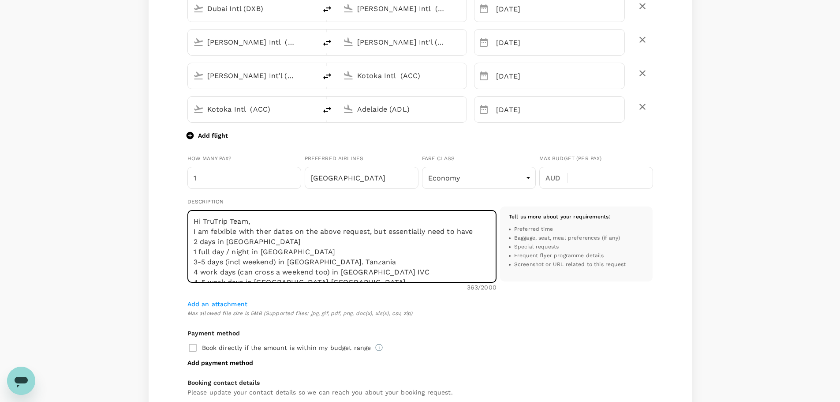  I want to click on h6: Booking contact details, so click(420, 383).